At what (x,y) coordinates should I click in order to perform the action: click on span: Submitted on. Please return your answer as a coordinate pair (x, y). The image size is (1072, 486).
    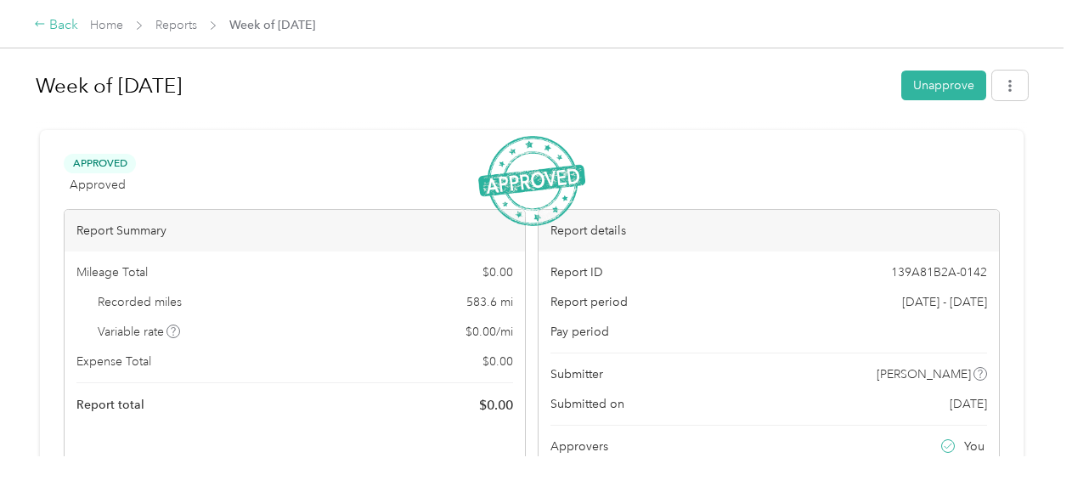
    Looking at the image, I should click on (587, 404).